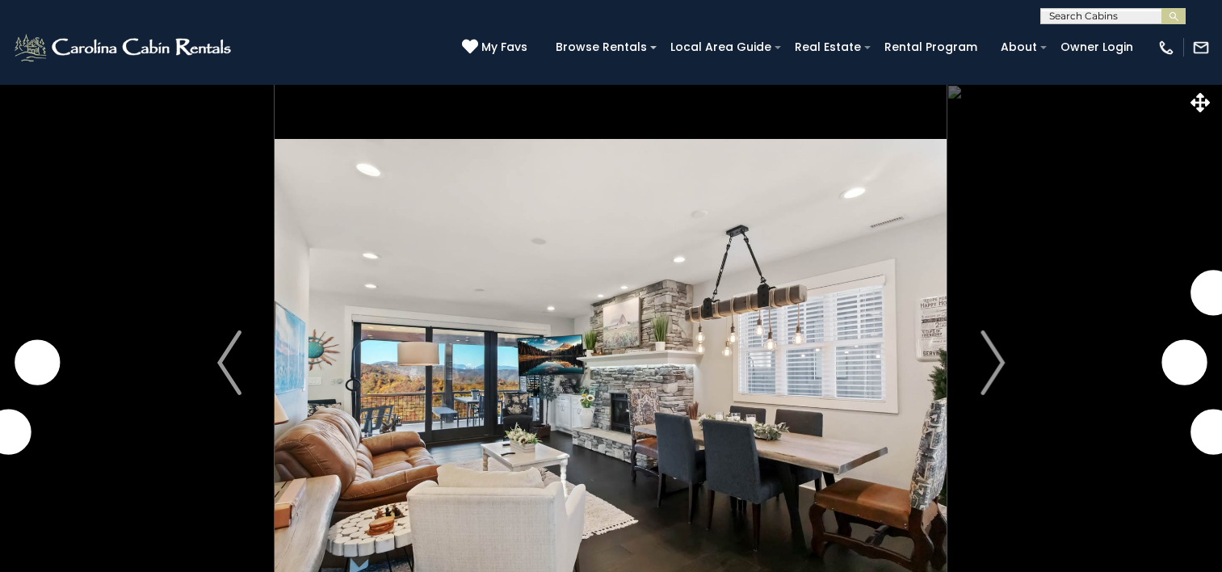 The image size is (1222, 572). What do you see at coordinates (828, 47) in the screenshot?
I see `a: Real Estate` at bounding box center [828, 47].